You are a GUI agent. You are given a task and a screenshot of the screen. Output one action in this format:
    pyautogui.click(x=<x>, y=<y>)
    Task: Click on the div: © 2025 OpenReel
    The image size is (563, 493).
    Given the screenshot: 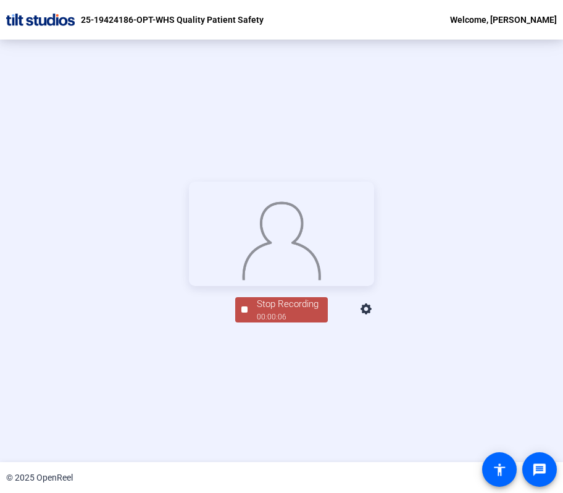 What is the action you would take?
    pyautogui.click(x=40, y=477)
    